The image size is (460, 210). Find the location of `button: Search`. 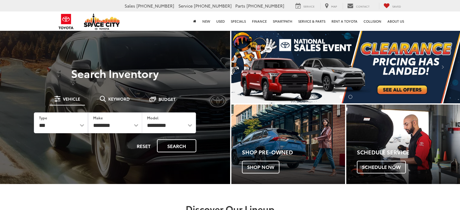

button: Search is located at coordinates (176, 146).